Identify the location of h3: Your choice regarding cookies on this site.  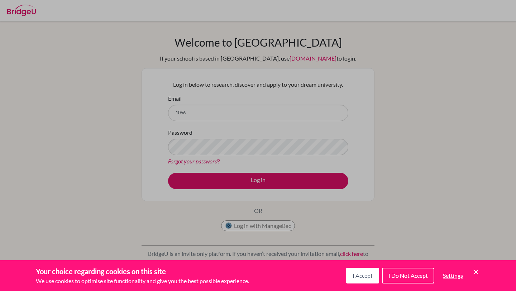
(142, 271).